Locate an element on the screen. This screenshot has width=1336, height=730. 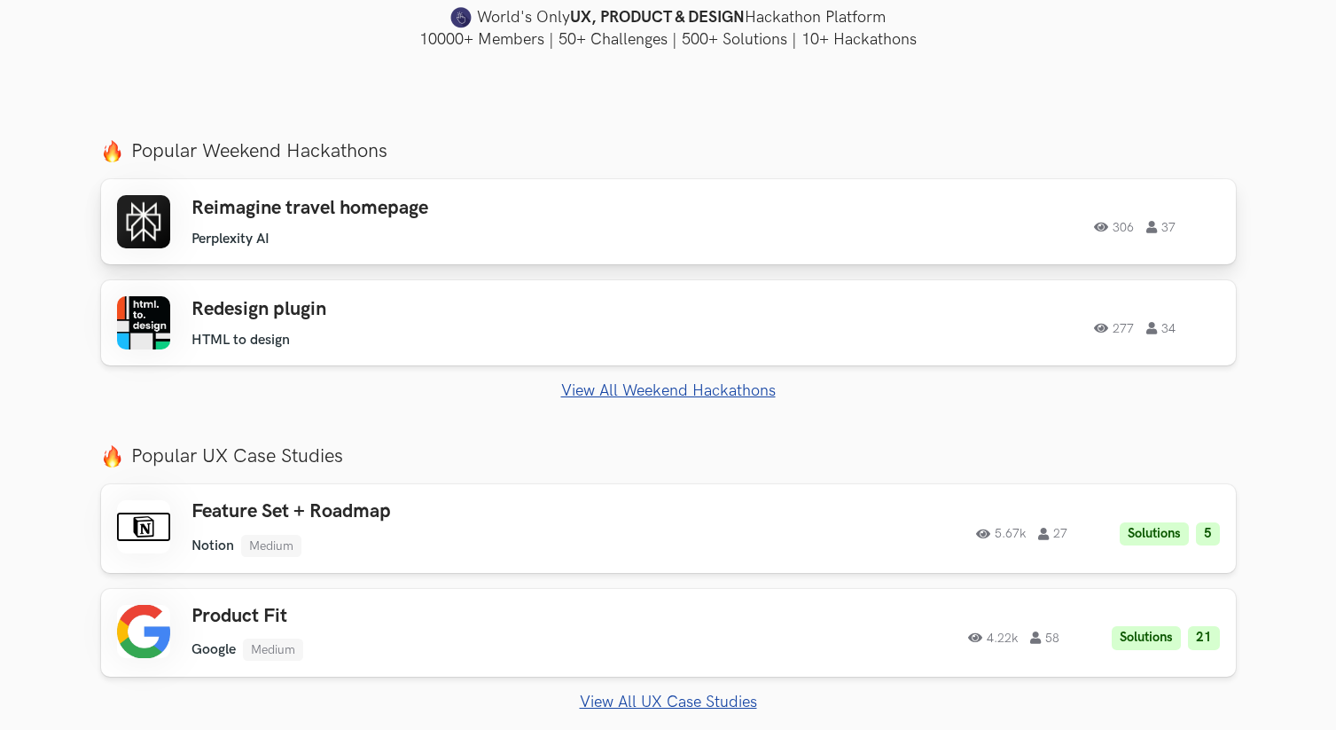
span: 4.22k is located at coordinates (993, 637).